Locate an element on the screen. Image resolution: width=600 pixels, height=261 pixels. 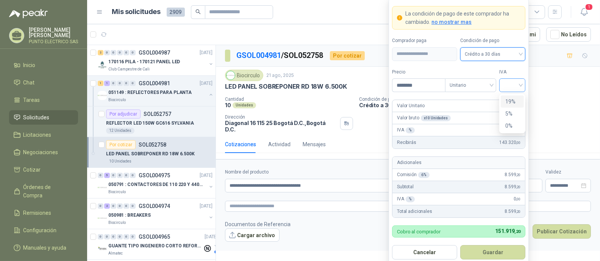
p: Biocirculo is located at coordinates (117, 223).